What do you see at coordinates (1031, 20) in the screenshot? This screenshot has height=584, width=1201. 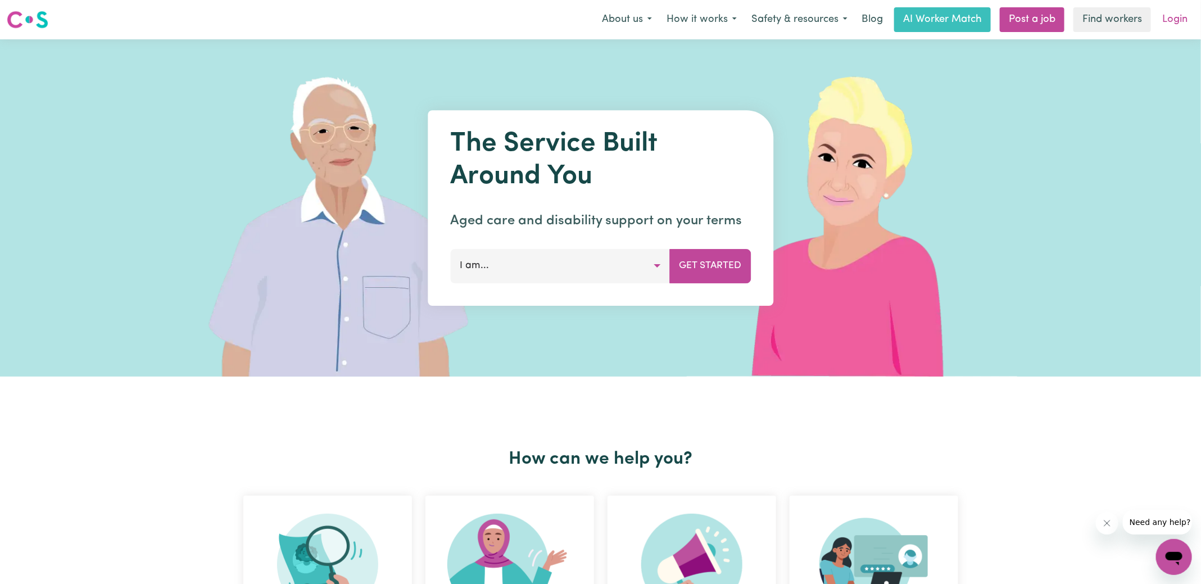 I see `a: Post a job` at bounding box center [1031, 20].